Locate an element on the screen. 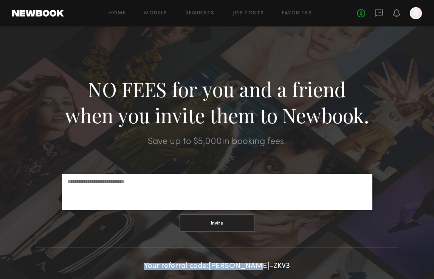 This screenshot has height=279, width=434. a: Models is located at coordinates (155, 13).